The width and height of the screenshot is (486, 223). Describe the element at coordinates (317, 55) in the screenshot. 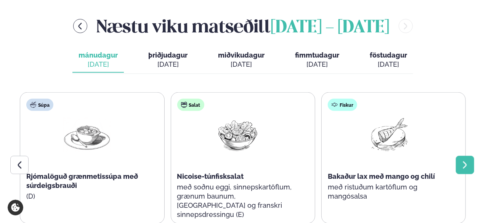

I see `span: fimmtudagur` at that location.